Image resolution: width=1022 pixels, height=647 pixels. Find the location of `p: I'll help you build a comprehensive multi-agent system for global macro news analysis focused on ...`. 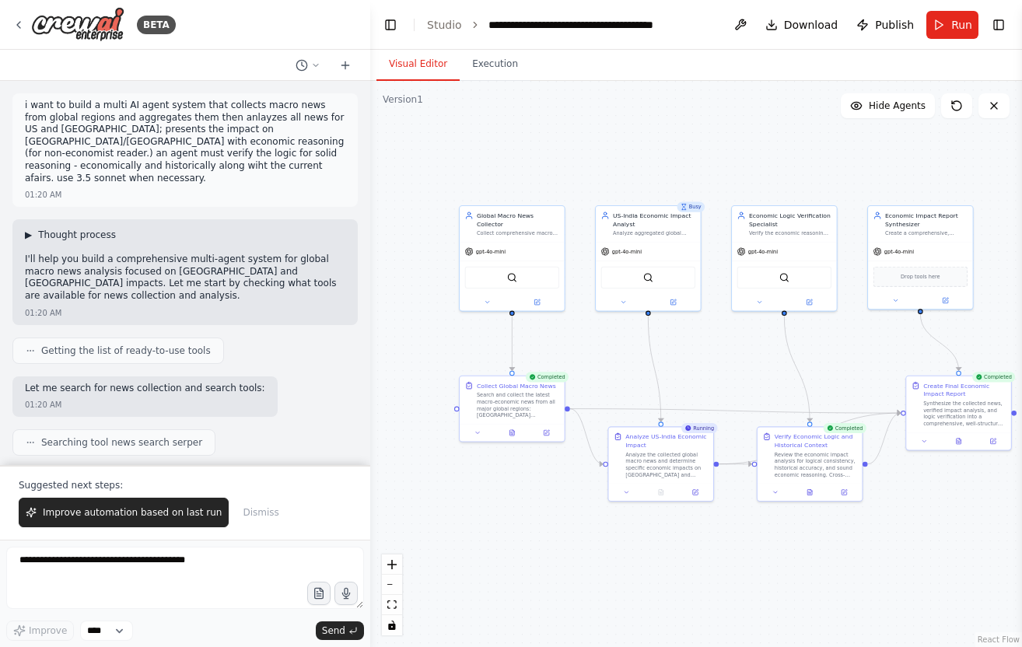

p: I'll help you build a comprehensive multi-agent system for global macro news analysis focused on ... is located at coordinates (185, 278).